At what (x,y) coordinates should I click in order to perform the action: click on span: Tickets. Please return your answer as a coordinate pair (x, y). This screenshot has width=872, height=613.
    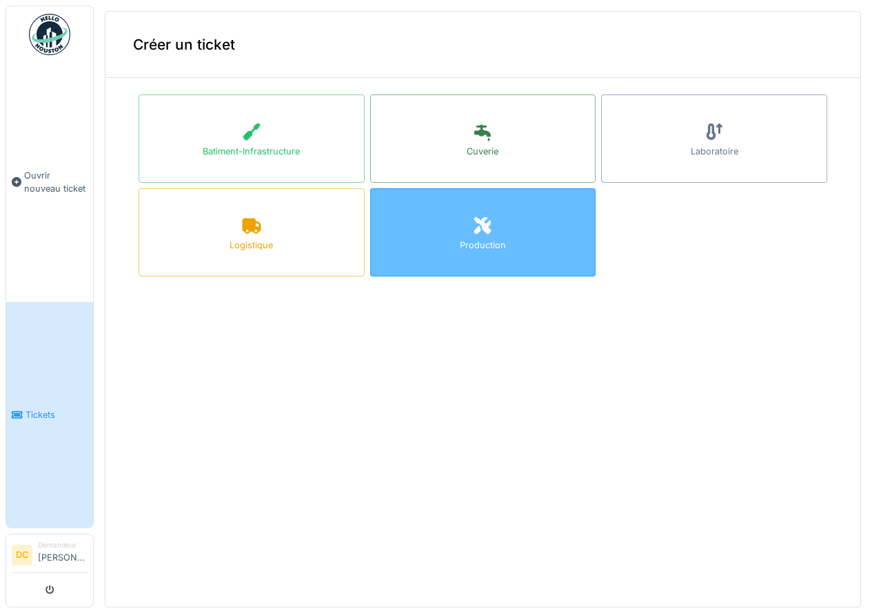
    Looking at the image, I should click on (57, 414).